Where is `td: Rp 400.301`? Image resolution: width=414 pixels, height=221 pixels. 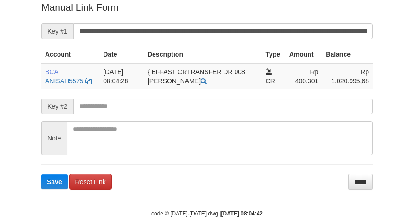
td: Rp 400.301 is located at coordinates (304, 76).